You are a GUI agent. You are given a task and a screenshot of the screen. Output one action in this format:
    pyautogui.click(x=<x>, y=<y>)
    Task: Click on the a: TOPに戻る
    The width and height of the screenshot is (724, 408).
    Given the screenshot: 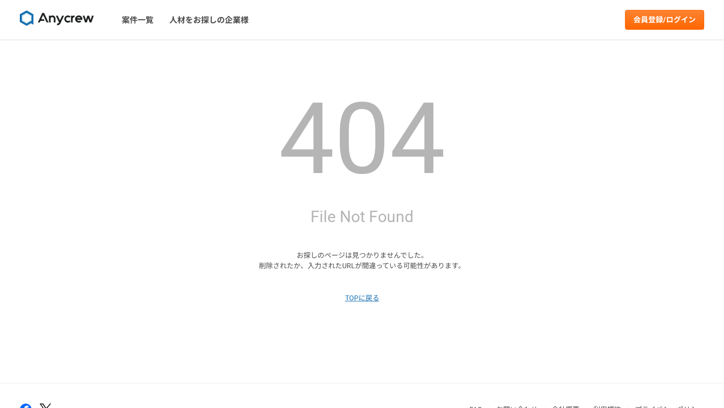 What is the action you would take?
    pyautogui.click(x=362, y=298)
    